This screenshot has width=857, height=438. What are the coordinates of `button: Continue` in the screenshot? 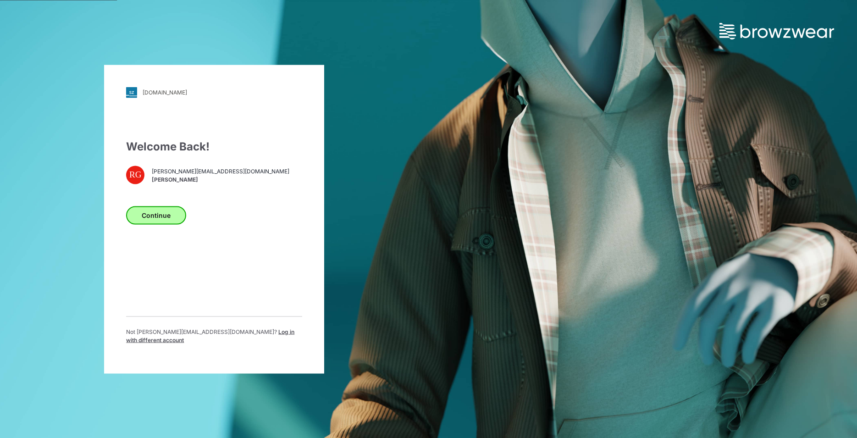 It's located at (156, 215).